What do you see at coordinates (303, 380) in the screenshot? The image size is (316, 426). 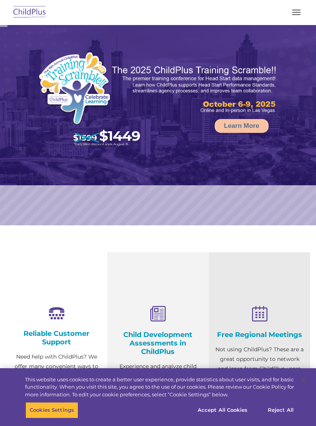 I see `button: Close` at bounding box center [303, 380].